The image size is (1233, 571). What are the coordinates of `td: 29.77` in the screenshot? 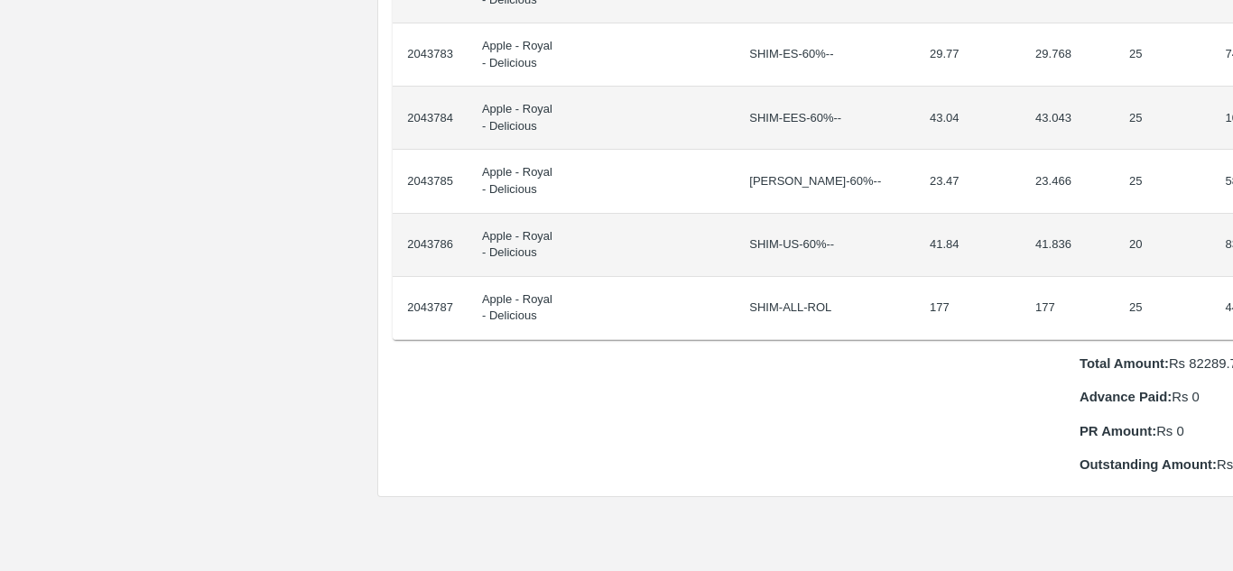 It's located at (967, 55).